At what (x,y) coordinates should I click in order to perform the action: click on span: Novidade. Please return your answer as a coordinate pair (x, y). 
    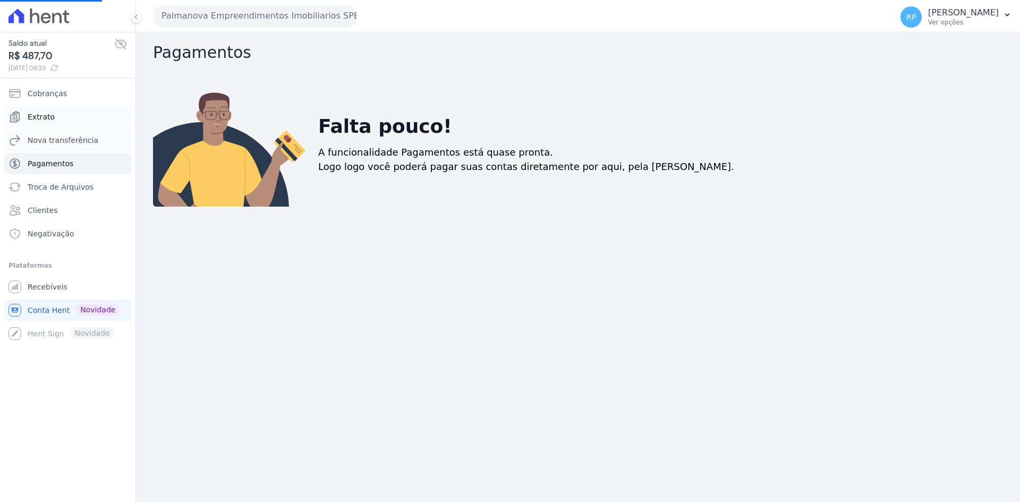
    Looking at the image, I should click on (98, 310).